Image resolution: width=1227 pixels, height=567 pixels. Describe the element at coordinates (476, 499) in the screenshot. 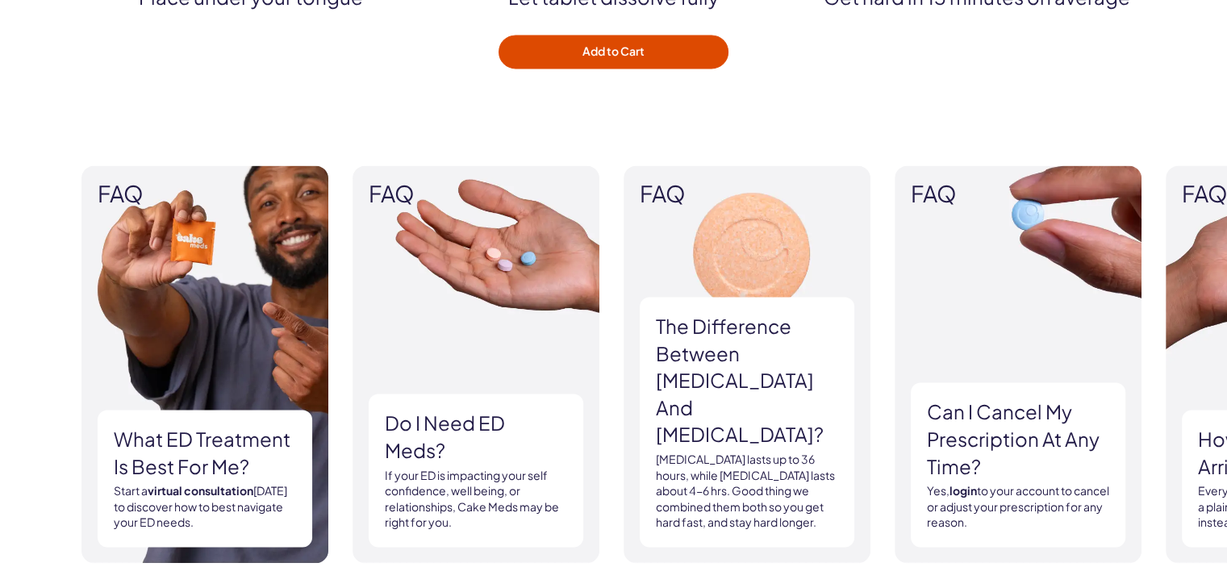

I see `p: If your ED is impacting your self confidence, well being, or relationships, Cake Meds may be righ...` at that location.